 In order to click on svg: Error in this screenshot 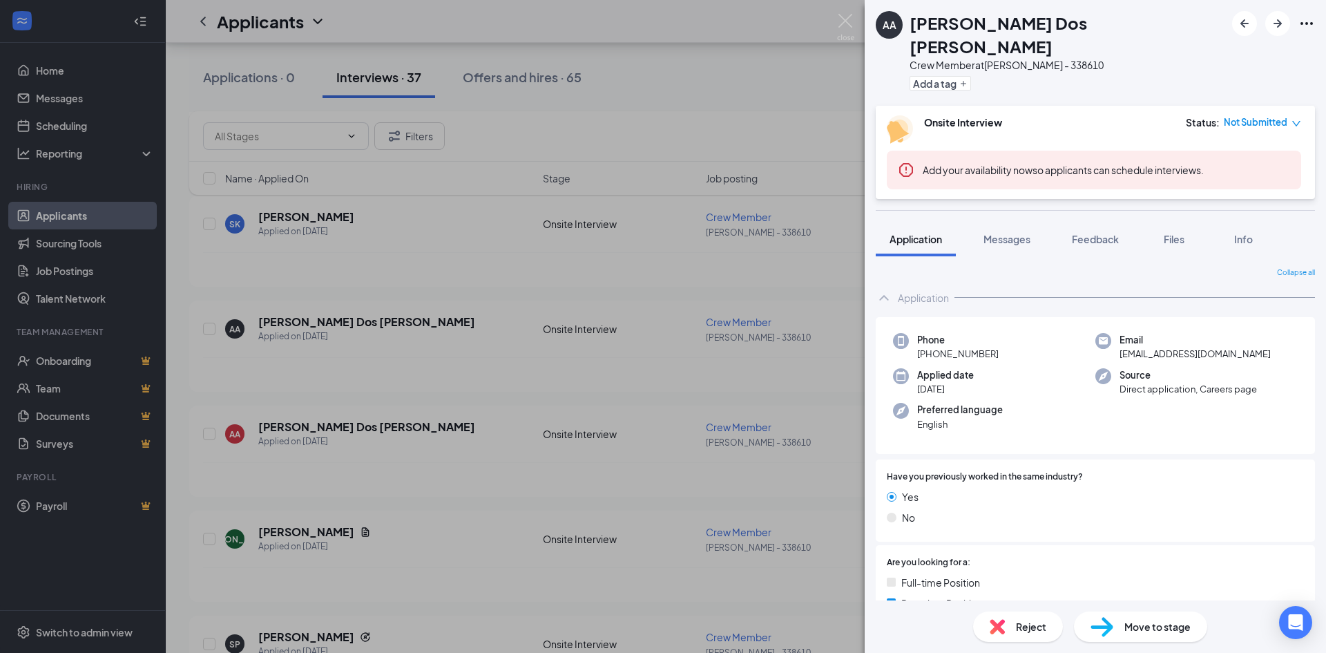, I will do `click(906, 170)`.